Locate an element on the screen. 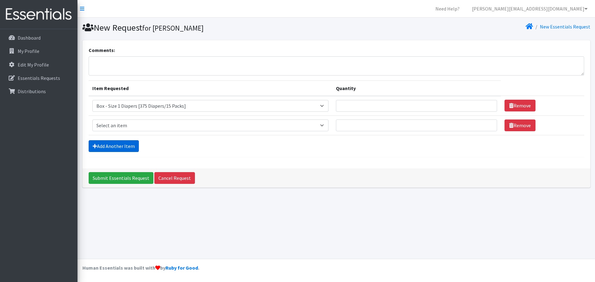  th: Quantity is located at coordinates (416, 88).